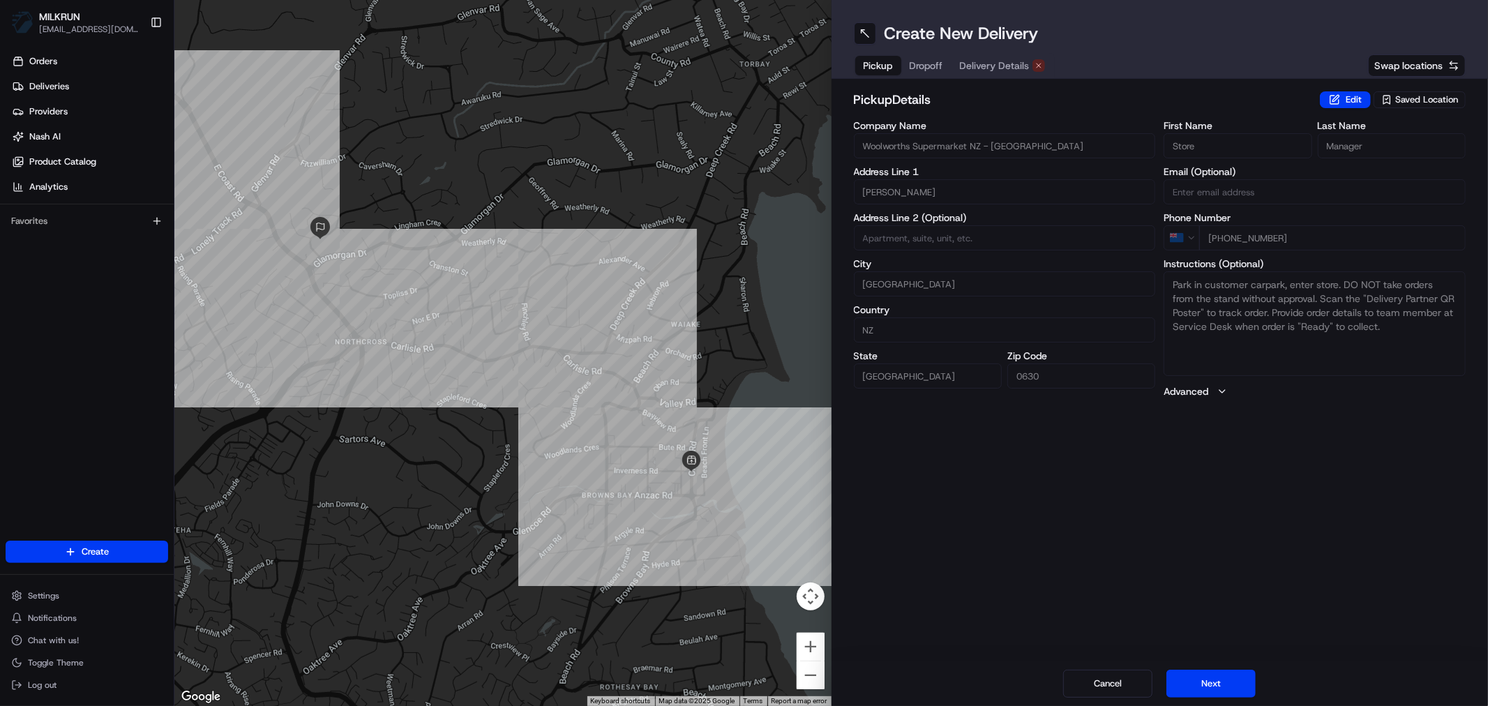  Describe the element at coordinates (799, 700) in the screenshot. I see `a: Report a map error` at that location.